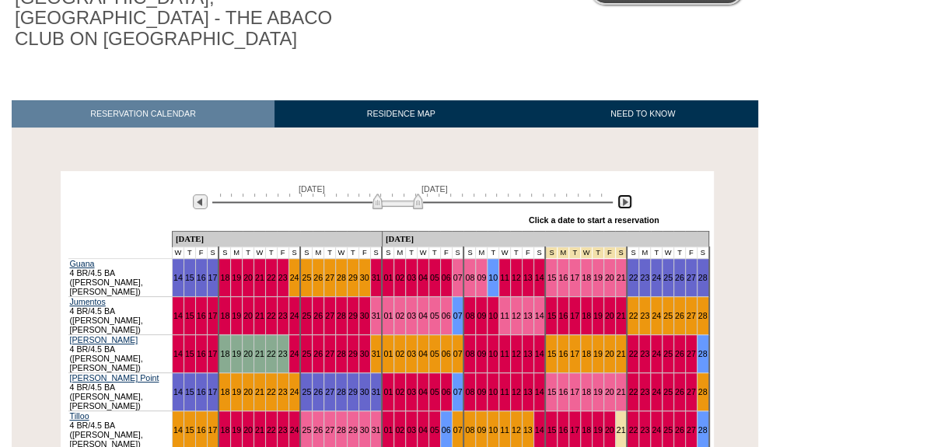 The image size is (951, 447). Describe the element at coordinates (528, 392) in the screenshot. I see `a: 13` at that location.